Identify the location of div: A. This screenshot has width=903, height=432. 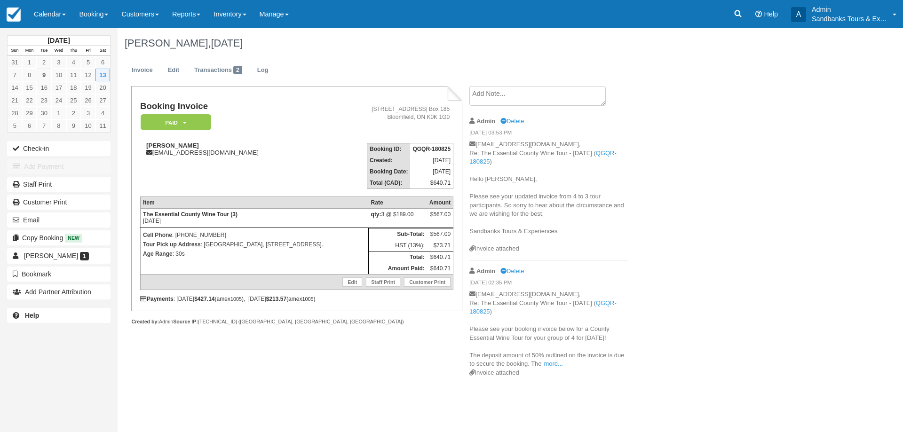
(798, 15).